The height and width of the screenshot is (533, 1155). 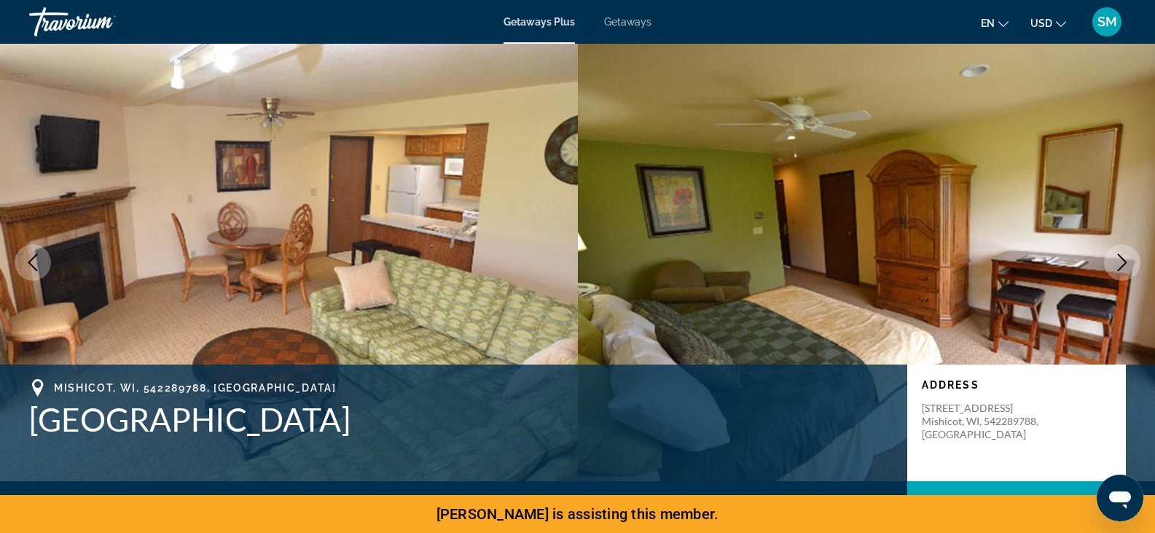 I want to click on a: Getaways Plus, so click(x=539, y=22).